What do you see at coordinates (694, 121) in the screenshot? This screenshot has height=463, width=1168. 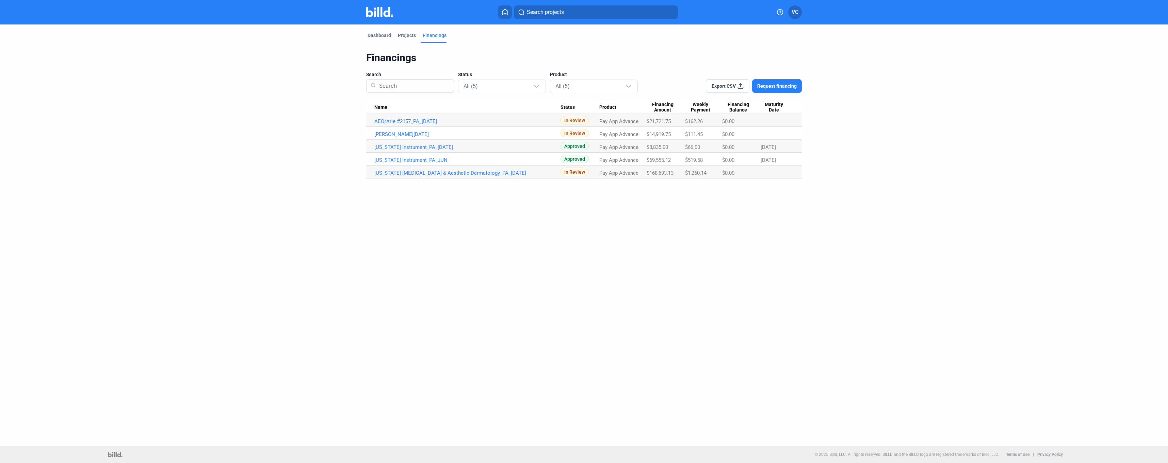 I see `span: $162.26` at bounding box center [694, 121].